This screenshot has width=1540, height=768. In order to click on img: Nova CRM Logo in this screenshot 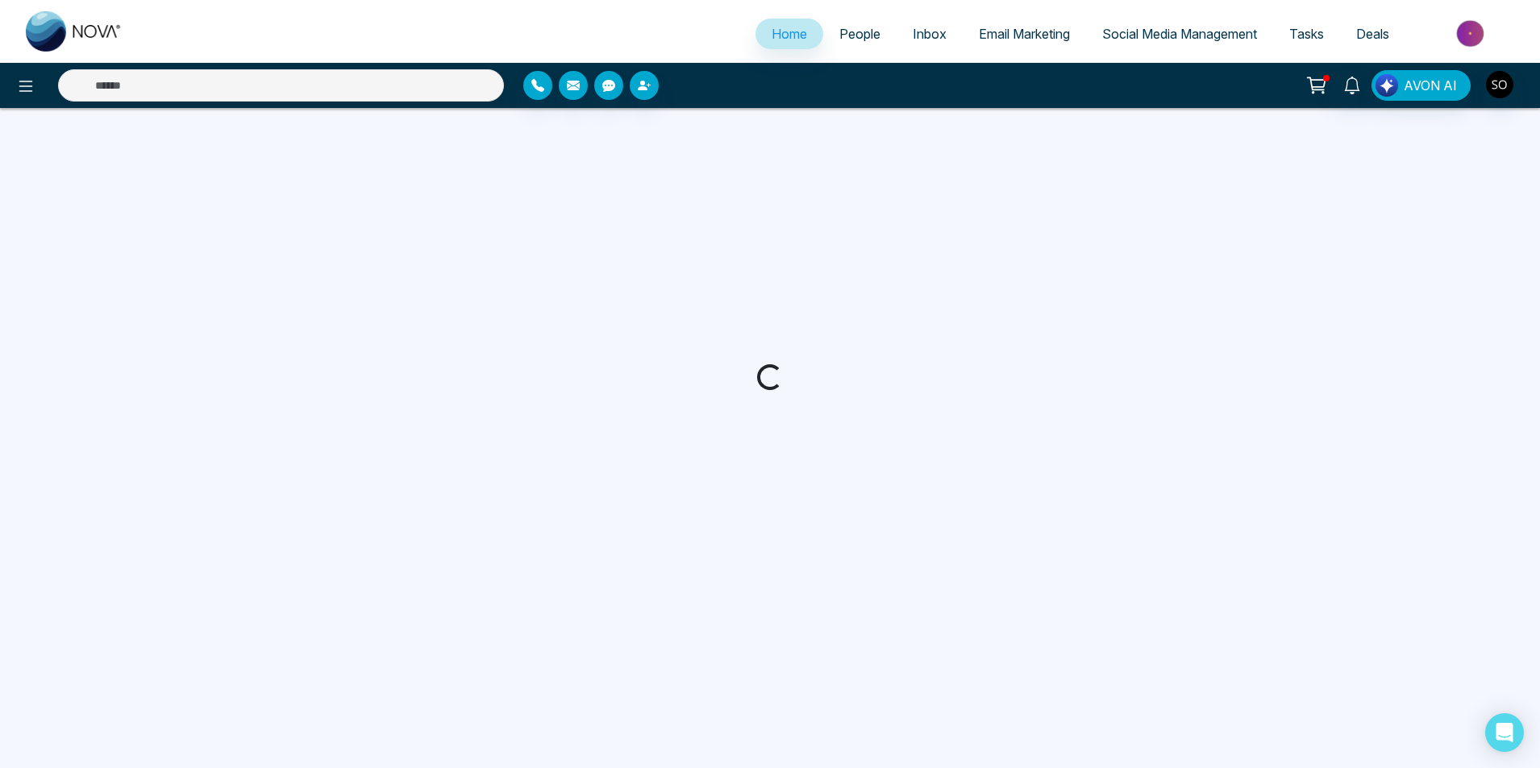, I will do `click(74, 31)`.